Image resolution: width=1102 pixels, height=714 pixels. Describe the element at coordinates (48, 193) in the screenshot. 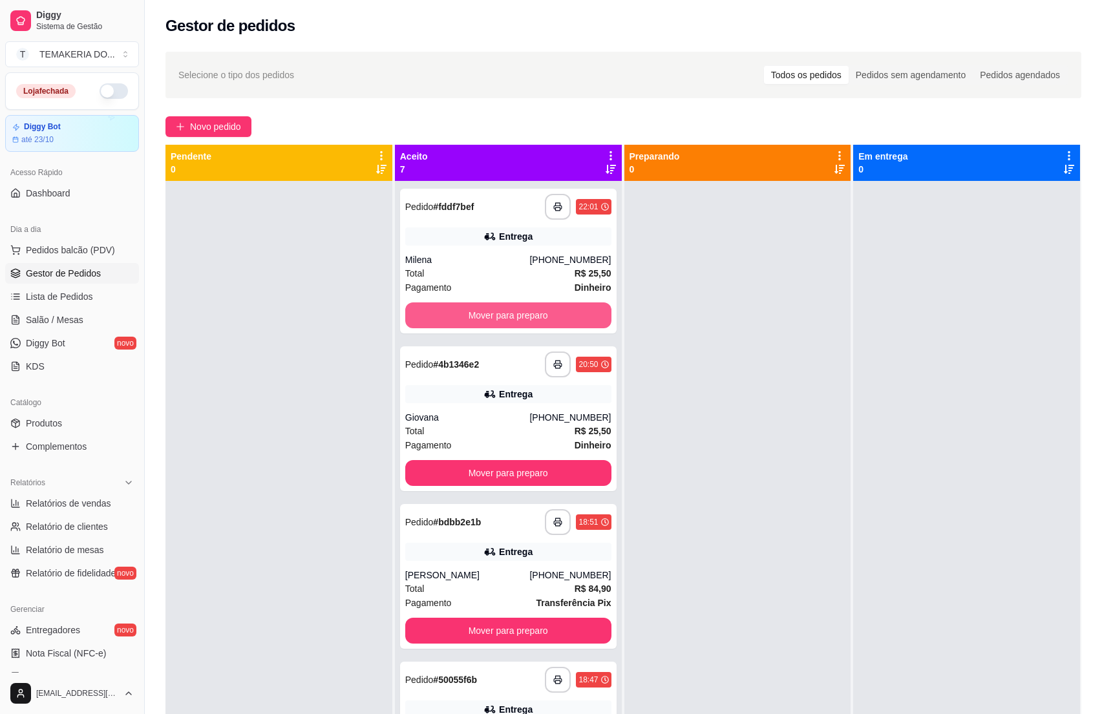

I see `span: Dashboard` at that location.